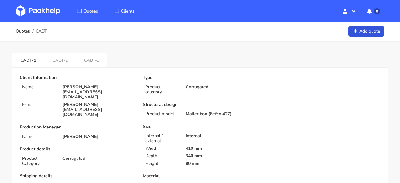  Describe the element at coordinates (200, 176) in the screenshot. I see `p: Material` at that location.